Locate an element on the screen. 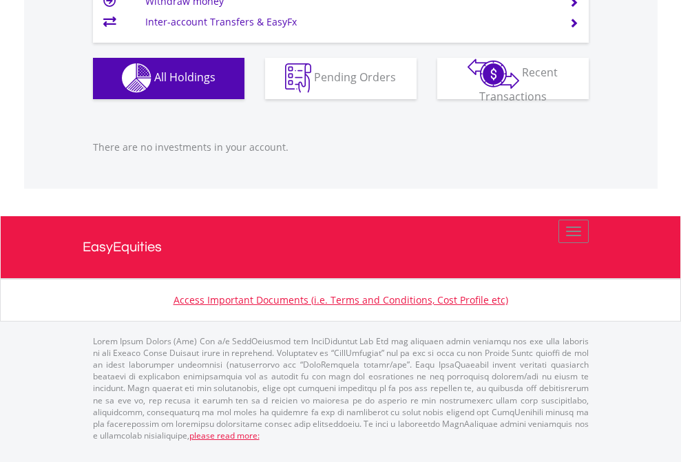 Image resolution: width=681 pixels, height=462 pixels. button: All Holdings is located at coordinates (169, 78).